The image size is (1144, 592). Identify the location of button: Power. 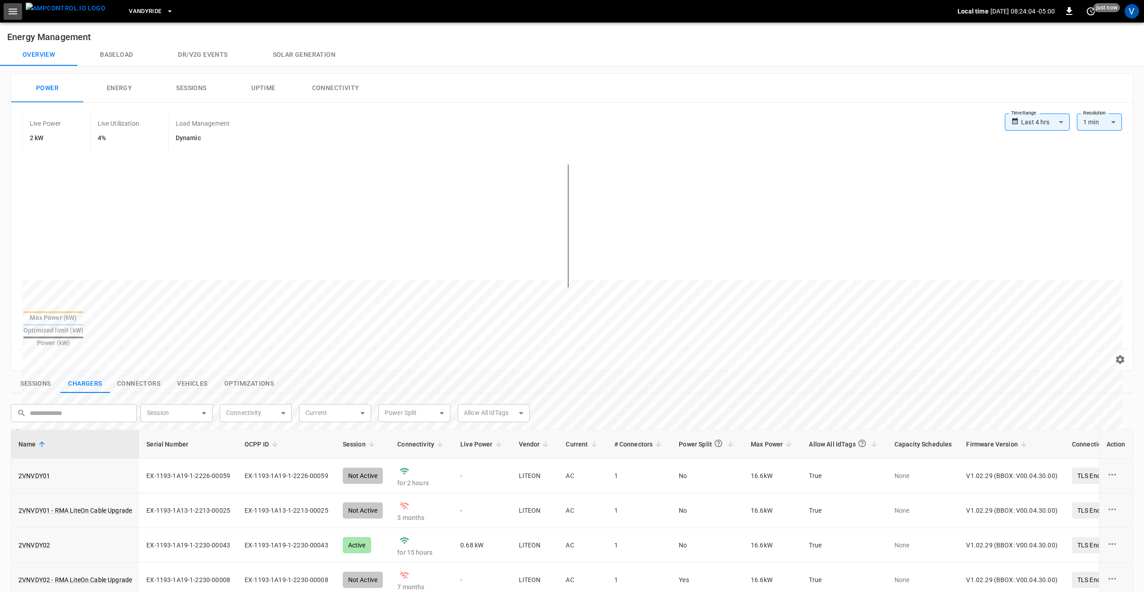
(47, 88).